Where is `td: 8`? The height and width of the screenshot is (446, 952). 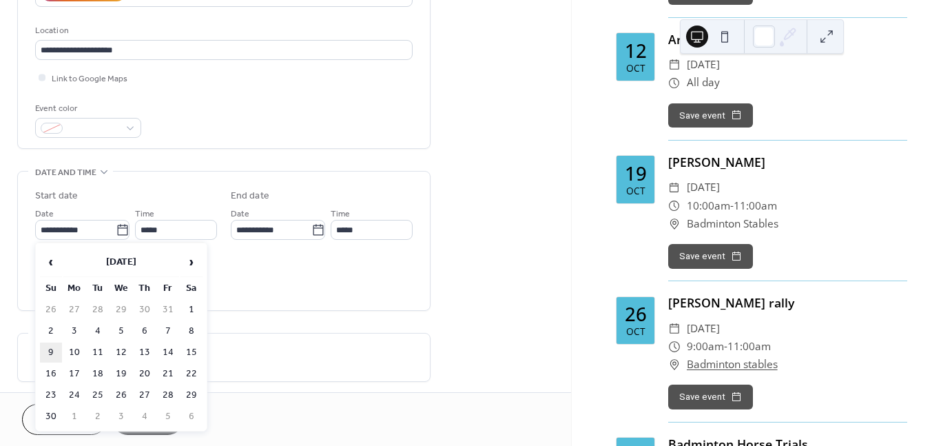
td: 8 is located at coordinates (192, 331).